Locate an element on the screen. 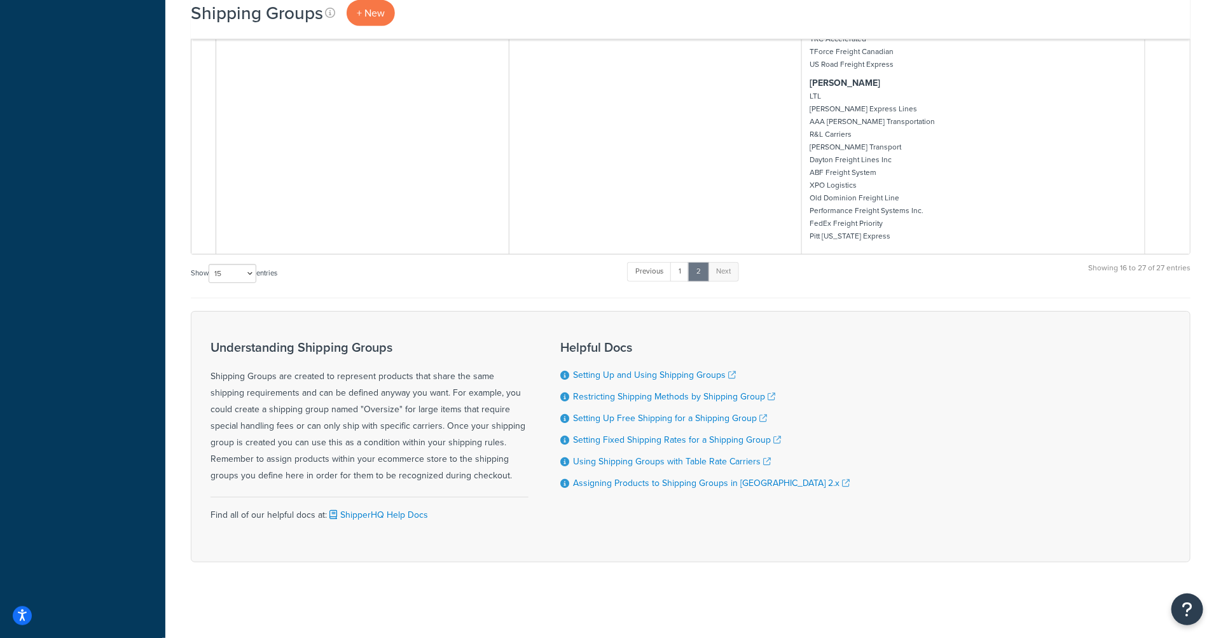 This screenshot has height=638, width=1216. a: Setting Fixed Shipping Rates for a Shipping Group is located at coordinates (677, 440).